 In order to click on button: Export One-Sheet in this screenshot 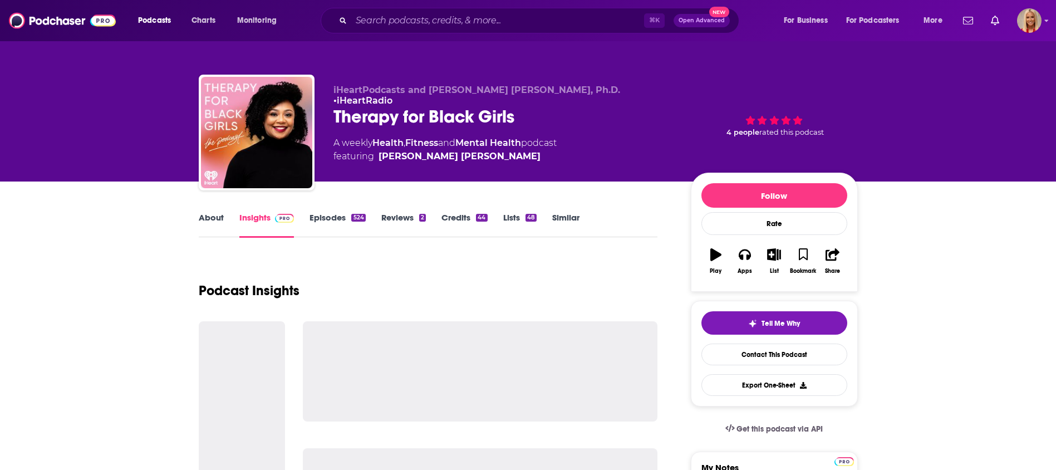, I will do `click(775, 385)`.